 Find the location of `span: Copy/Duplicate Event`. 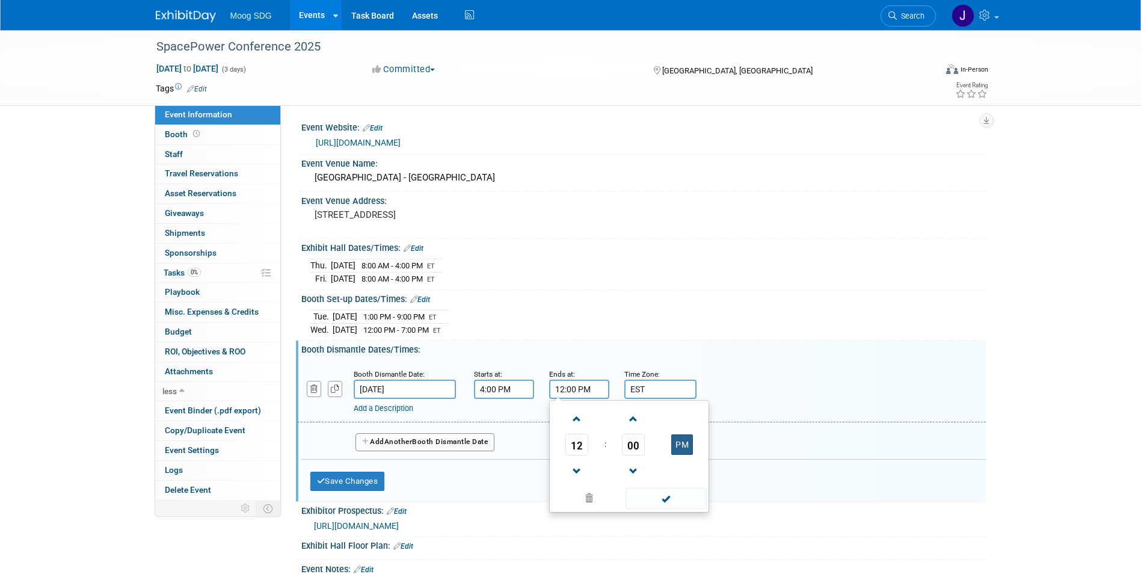

span: Copy/Duplicate Event is located at coordinates (205, 430).